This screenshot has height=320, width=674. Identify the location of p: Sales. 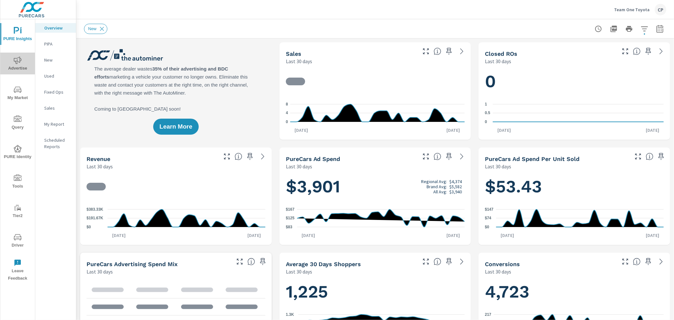
(57, 108).